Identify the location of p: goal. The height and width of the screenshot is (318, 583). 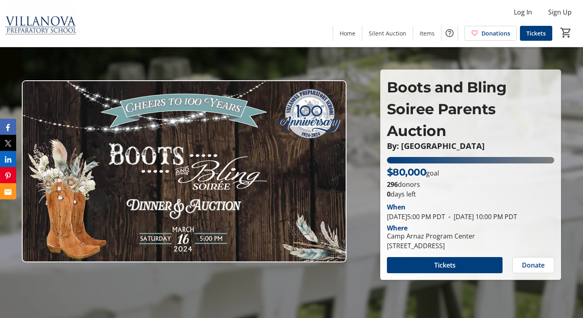
(413, 173).